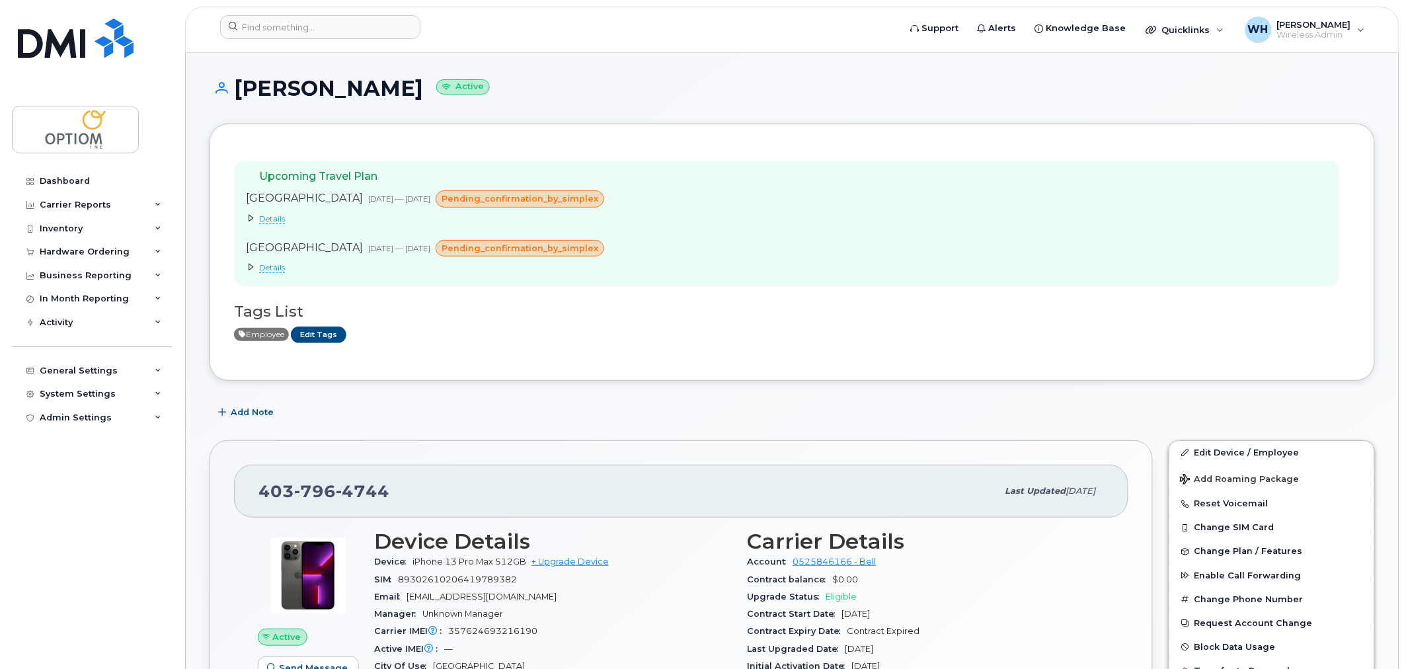  What do you see at coordinates (792, 311) in the screenshot?
I see `h3: Tags List` at bounding box center [792, 311].